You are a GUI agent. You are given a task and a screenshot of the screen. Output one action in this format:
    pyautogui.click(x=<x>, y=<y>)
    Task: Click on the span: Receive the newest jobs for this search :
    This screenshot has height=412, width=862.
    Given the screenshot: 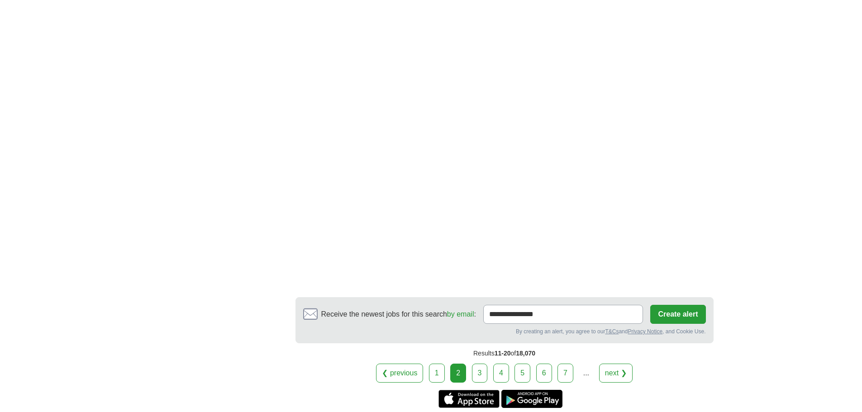 What is the action you would take?
    pyautogui.click(x=399, y=314)
    